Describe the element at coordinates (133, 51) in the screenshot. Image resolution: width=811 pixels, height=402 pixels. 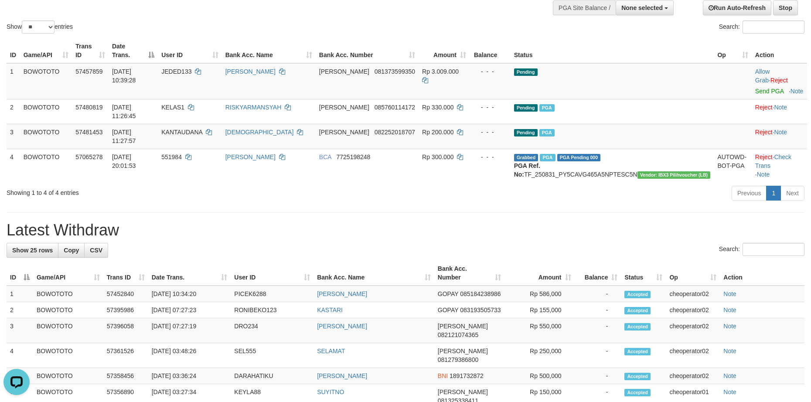
I see `th: Date Trans.: activate to sort column descending` at that location.